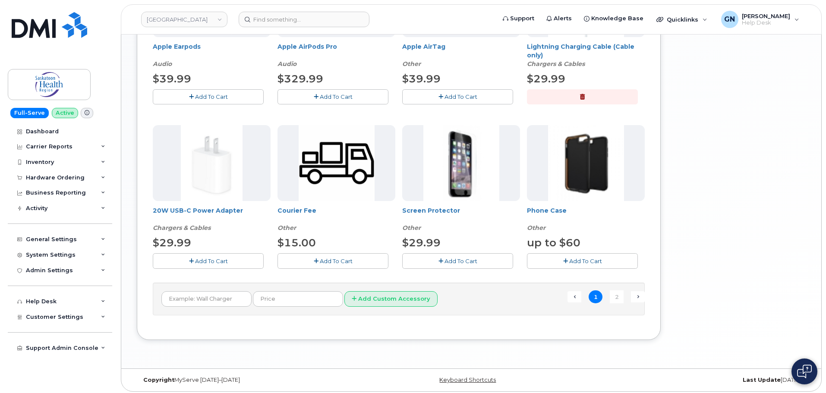 The width and height of the screenshot is (826, 393). What do you see at coordinates (617, 19) in the screenshot?
I see `span: Knowledge Base` at bounding box center [617, 19].